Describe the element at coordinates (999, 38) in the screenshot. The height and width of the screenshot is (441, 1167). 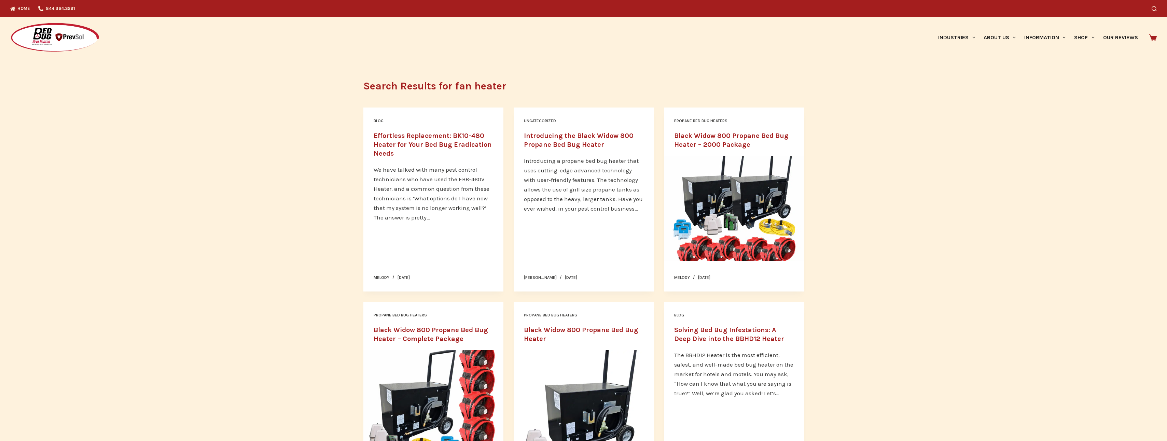
I see `a: About Us` at that location.